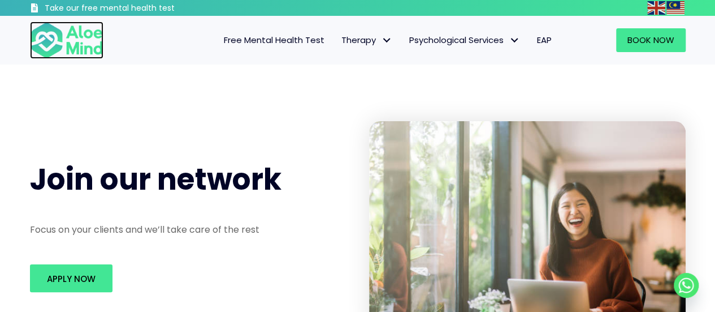 This screenshot has height=312, width=715. Describe the element at coordinates (465, 40) in the screenshot. I see `span: Psychological Services` at that location.